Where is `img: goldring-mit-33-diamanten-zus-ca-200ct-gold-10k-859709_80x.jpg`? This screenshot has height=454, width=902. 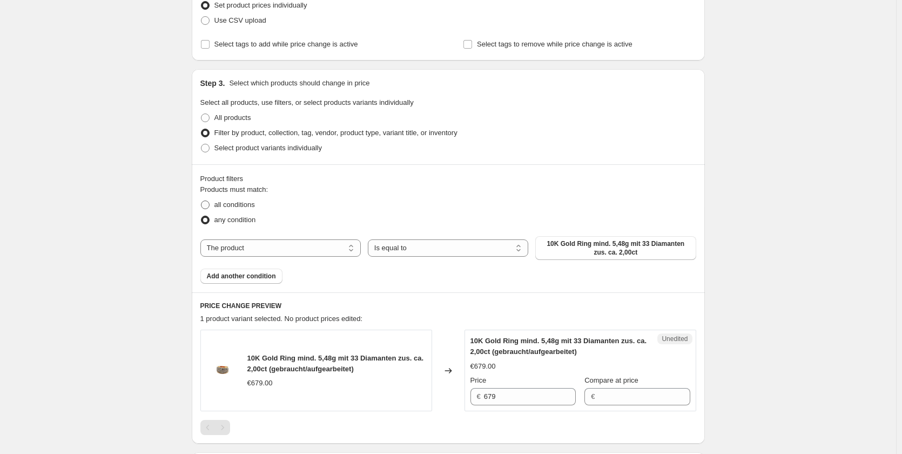 img: goldring-mit-33-diamanten-zus-ca-200ct-gold-10k-859709_80x.jpg is located at coordinates (222, 370).